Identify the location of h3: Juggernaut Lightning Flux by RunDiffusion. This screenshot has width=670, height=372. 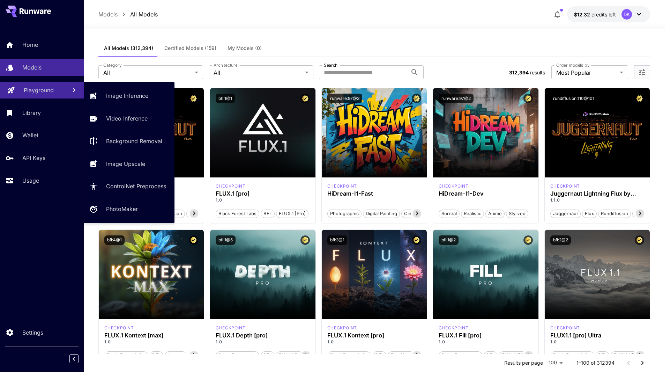
(597, 193).